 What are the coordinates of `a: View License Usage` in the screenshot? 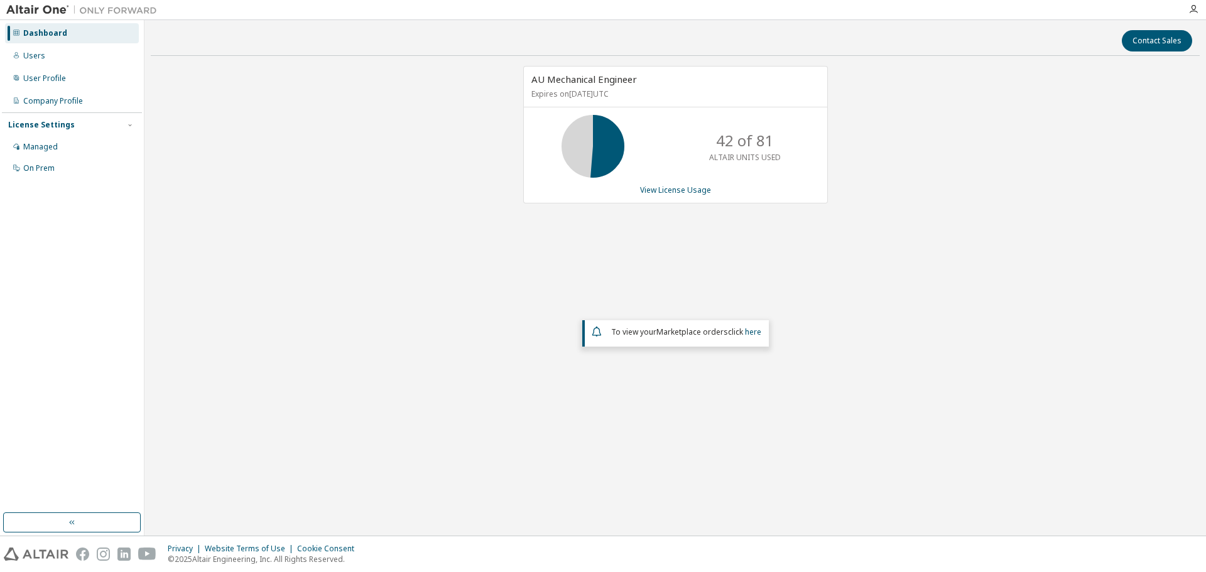 It's located at (675, 190).